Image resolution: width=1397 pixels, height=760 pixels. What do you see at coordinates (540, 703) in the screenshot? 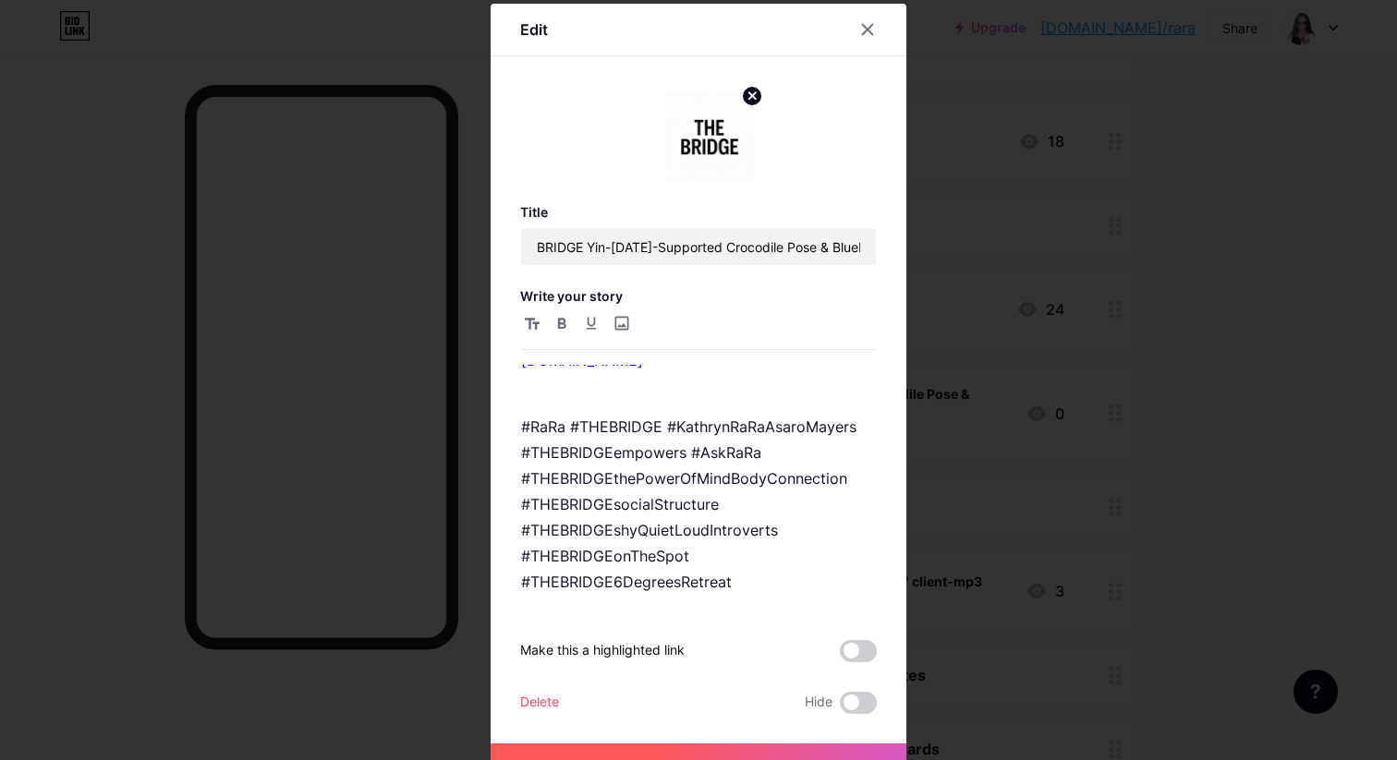
I see `div: Delete` at bounding box center [540, 703].